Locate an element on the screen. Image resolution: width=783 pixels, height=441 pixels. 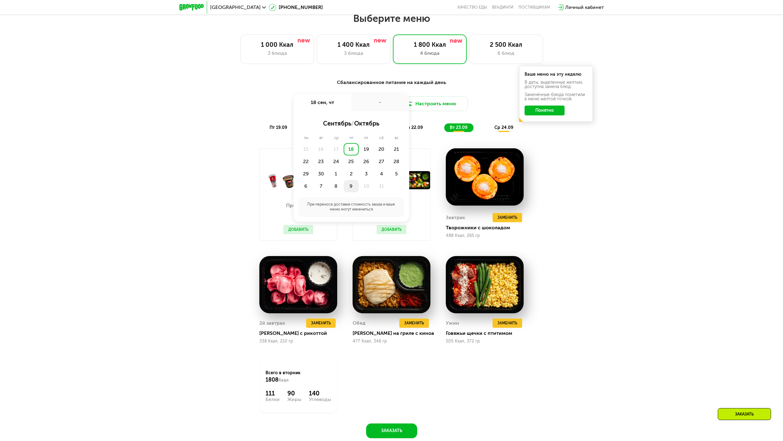
button: Заказать is located at coordinates (392, 431).